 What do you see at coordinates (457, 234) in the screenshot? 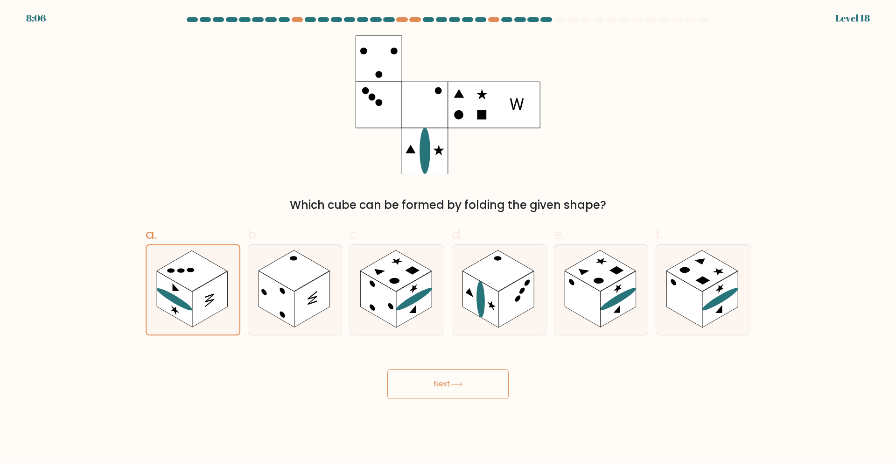
I see `span: d.` at bounding box center [457, 234].